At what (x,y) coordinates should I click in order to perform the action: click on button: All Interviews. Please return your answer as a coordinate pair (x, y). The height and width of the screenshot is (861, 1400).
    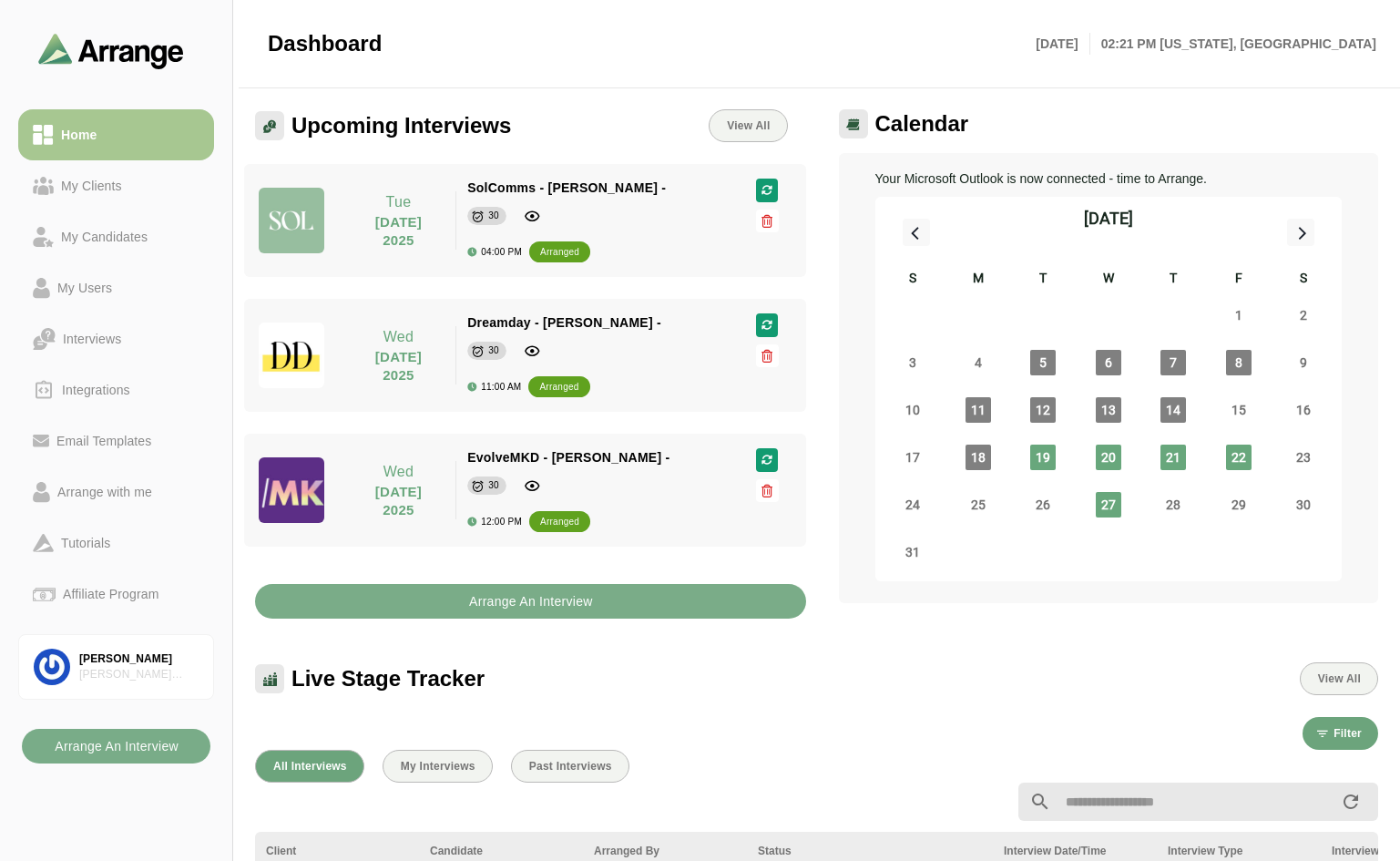
    Looking at the image, I should click on (310, 766).